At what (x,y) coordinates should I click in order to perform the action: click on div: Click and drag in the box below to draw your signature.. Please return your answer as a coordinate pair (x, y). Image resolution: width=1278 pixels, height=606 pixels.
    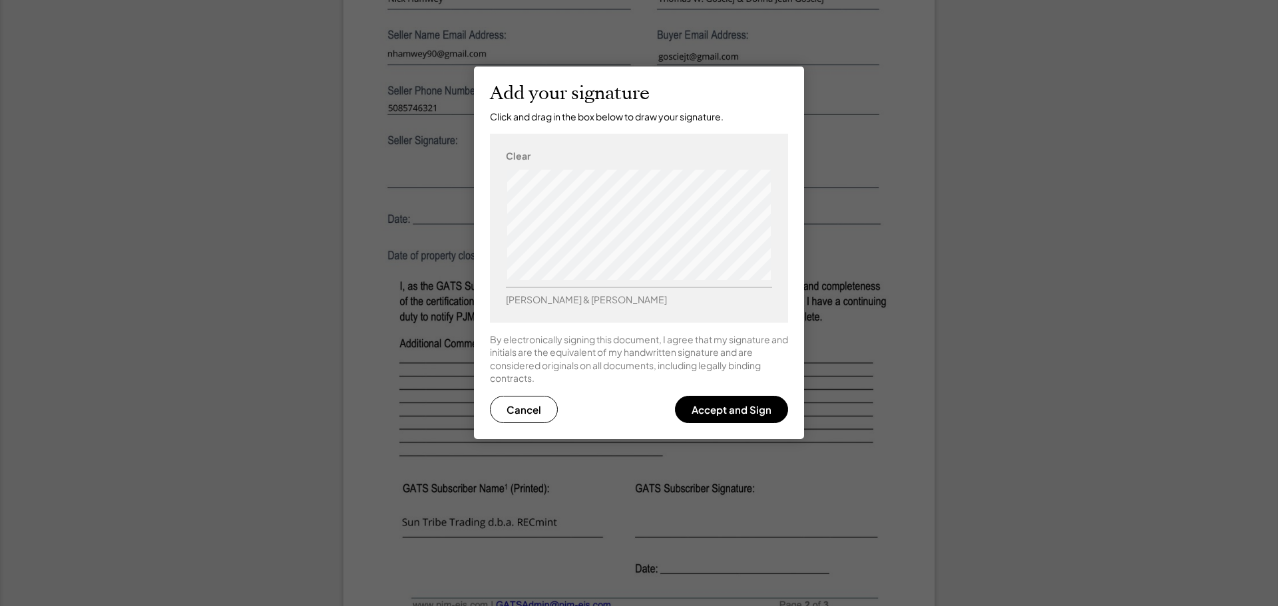
    Looking at the image, I should click on (606, 117).